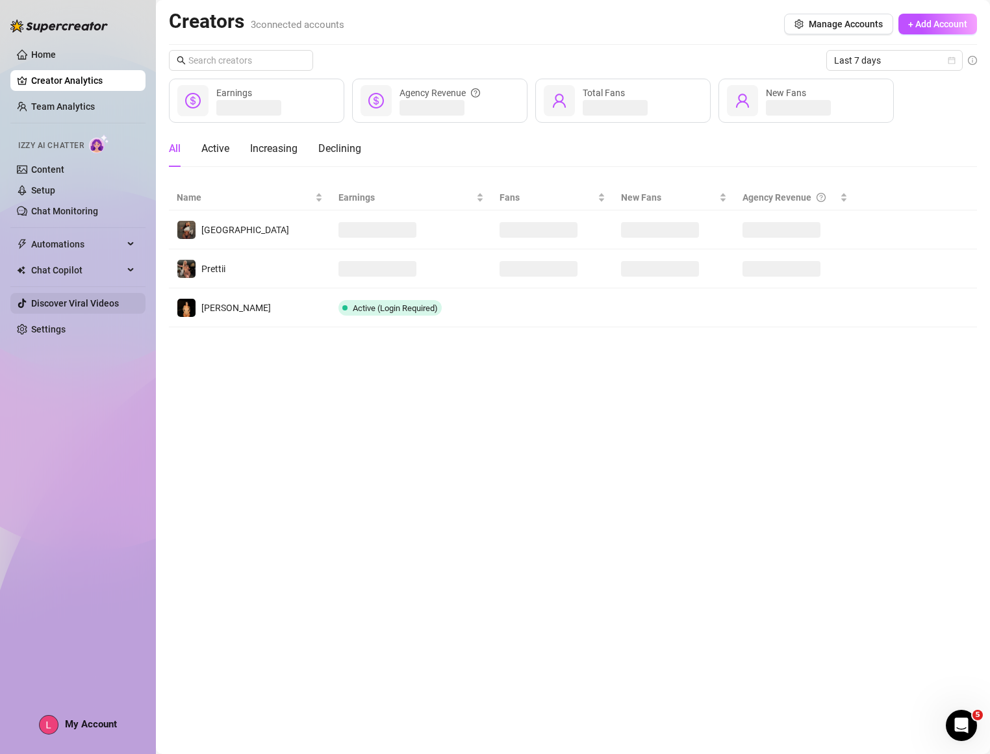  Describe the element at coordinates (181, 60) in the screenshot. I see `span: search` at that location.